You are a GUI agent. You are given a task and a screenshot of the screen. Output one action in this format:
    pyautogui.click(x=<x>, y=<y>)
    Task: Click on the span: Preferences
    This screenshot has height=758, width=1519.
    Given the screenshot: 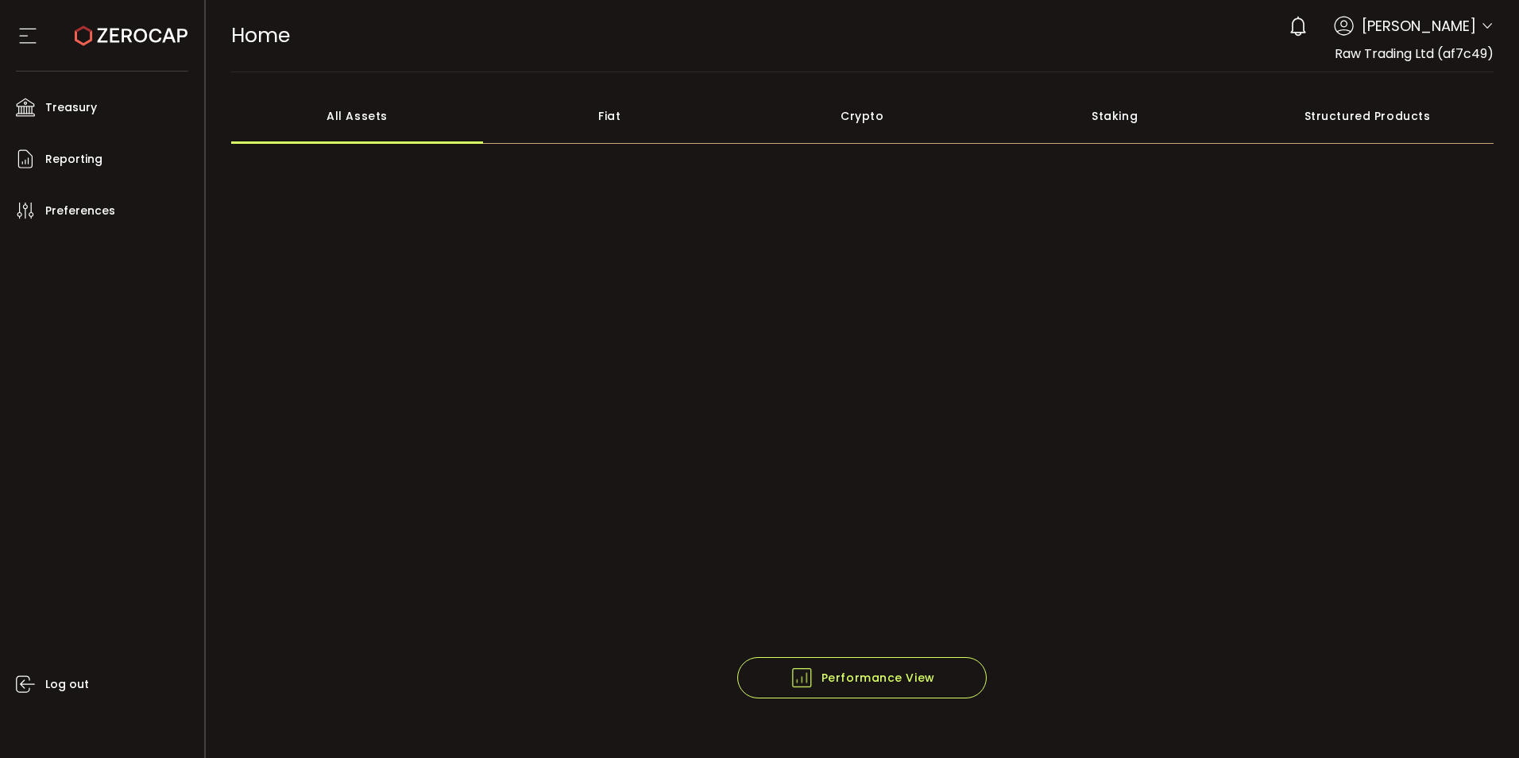 What is the action you would take?
    pyautogui.click(x=80, y=211)
    